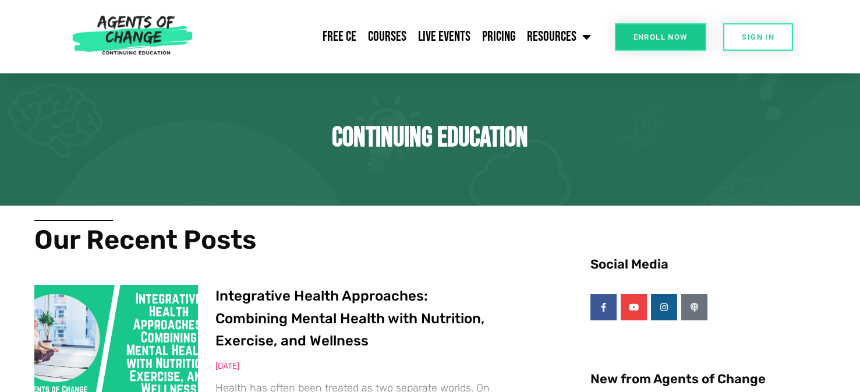 The width and height of the screenshot is (860, 392). Describe the element at coordinates (559, 37) in the screenshot. I see `a: Resources` at that location.